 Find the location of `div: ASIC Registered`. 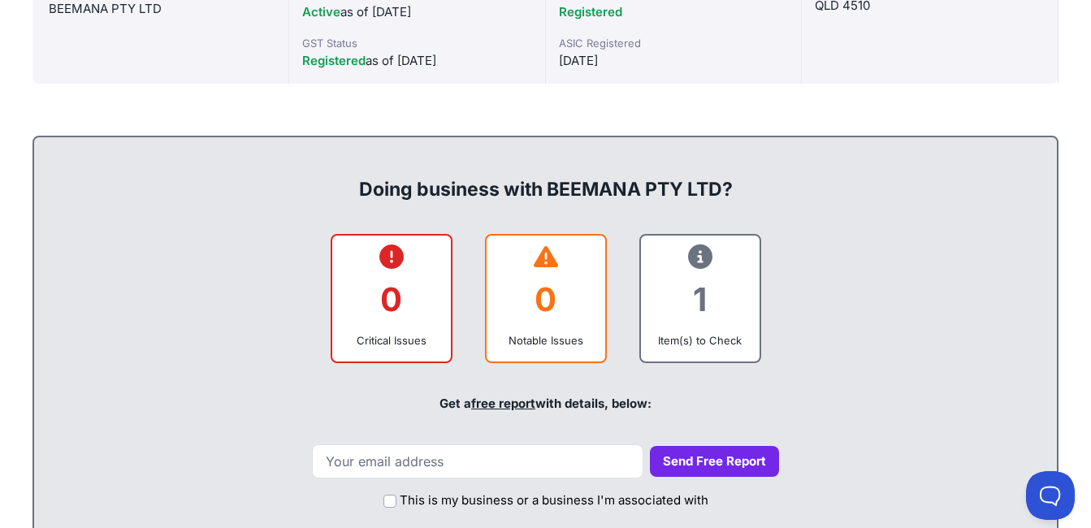

div: ASIC Registered is located at coordinates (674, 43).